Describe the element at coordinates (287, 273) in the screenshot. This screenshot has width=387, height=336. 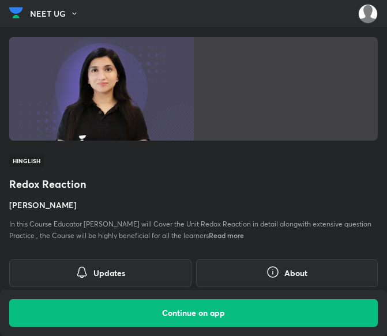
I see `button: About` at that location.